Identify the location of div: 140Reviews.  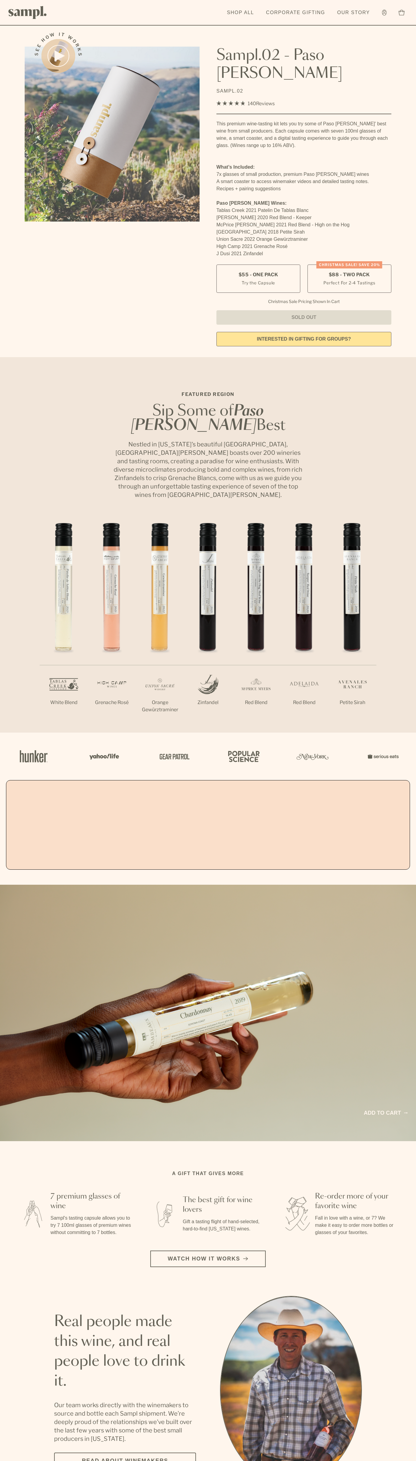
(246, 103).